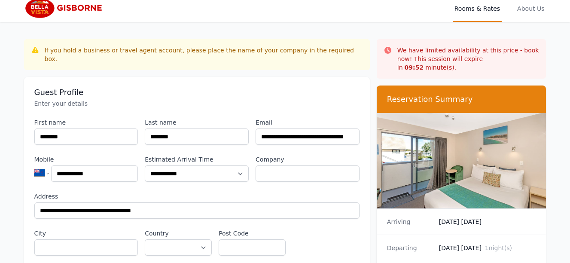  What do you see at coordinates (409, 248) in the screenshot?
I see `dt: Departing` at bounding box center [409, 248].